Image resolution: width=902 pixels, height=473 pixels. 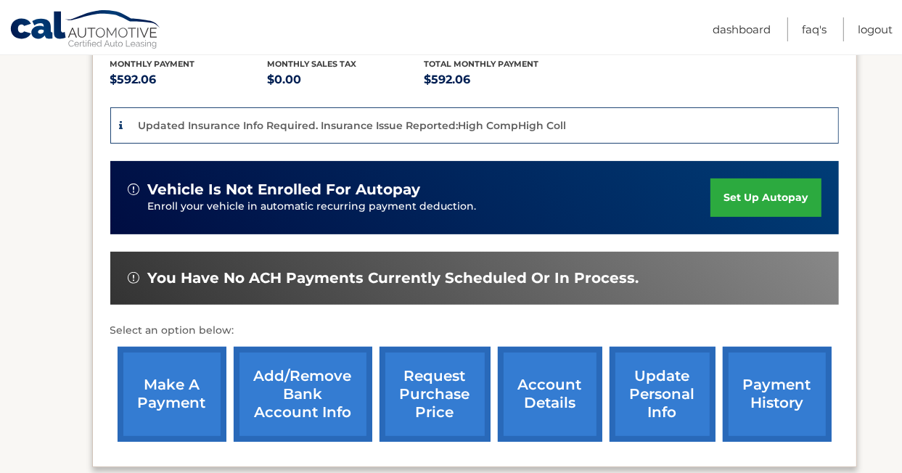 What do you see at coordinates (311, 64) in the screenshot?
I see `span: Monthly sales Tax` at bounding box center [311, 64].